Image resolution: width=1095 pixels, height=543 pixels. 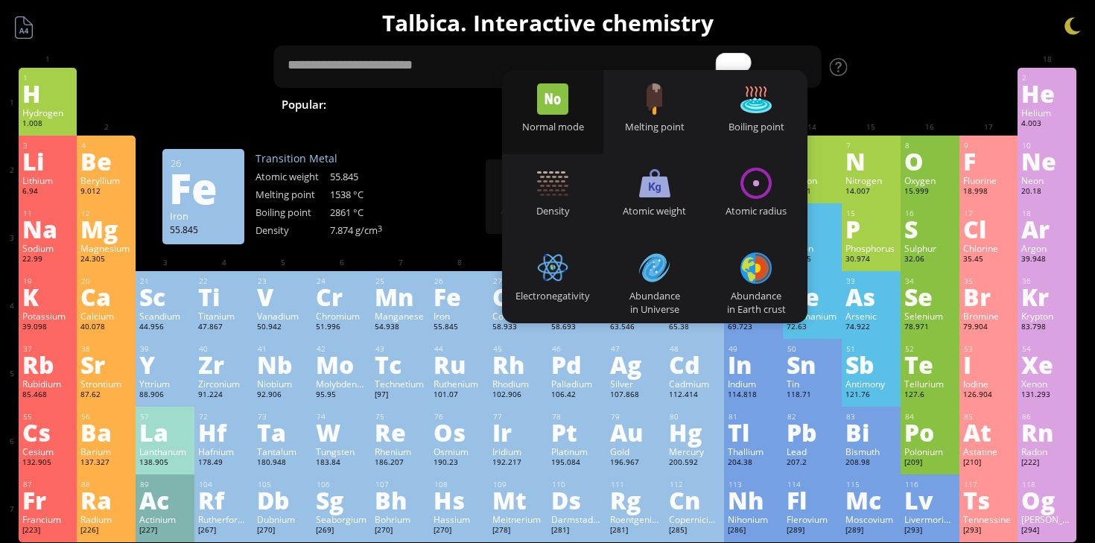 I want to click on div: 55.845, so click(x=203, y=230).